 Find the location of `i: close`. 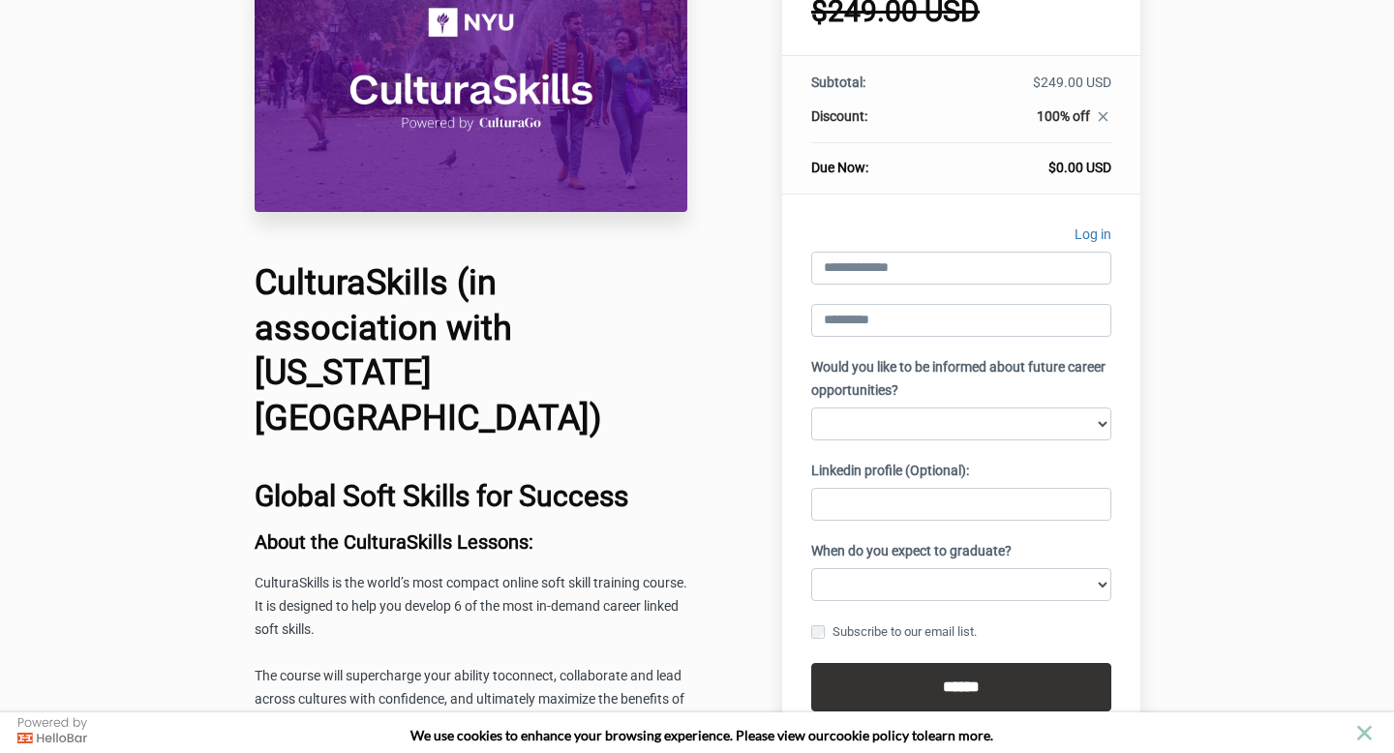

i: close is located at coordinates (1102, 116).